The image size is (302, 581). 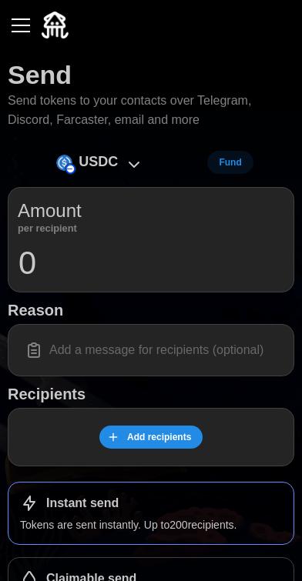 I want to click on p: Send tokens to your contacts over Telegram, Discord, Farcaster, email and more, so click(x=151, y=111).